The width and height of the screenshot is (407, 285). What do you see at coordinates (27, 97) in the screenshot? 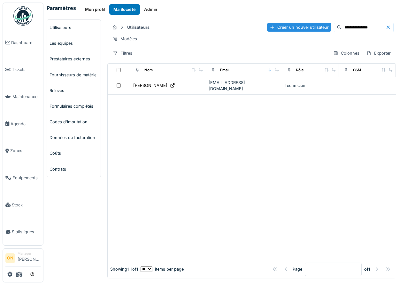
I see `span: Maintenance` at bounding box center [27, 97].